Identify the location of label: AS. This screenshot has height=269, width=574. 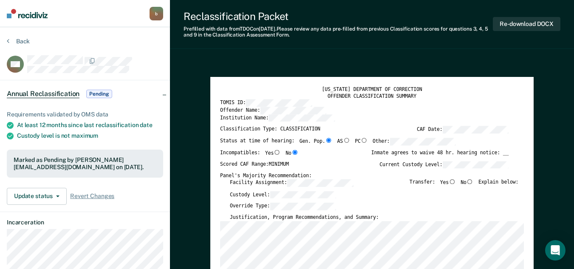
(344, 141).